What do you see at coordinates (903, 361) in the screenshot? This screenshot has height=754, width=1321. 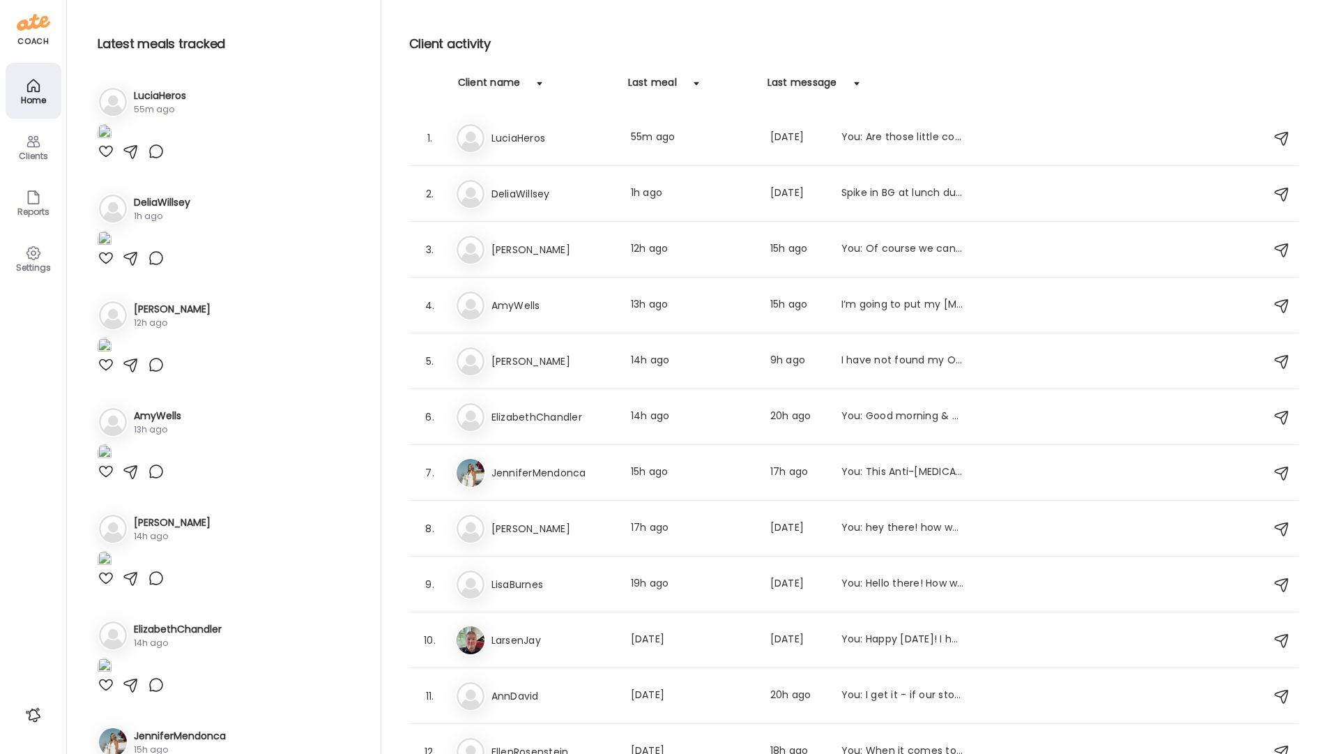 I see `div: I have not found my Oura ring yet so need to figure that out first.` at bounding box center [903, 361].